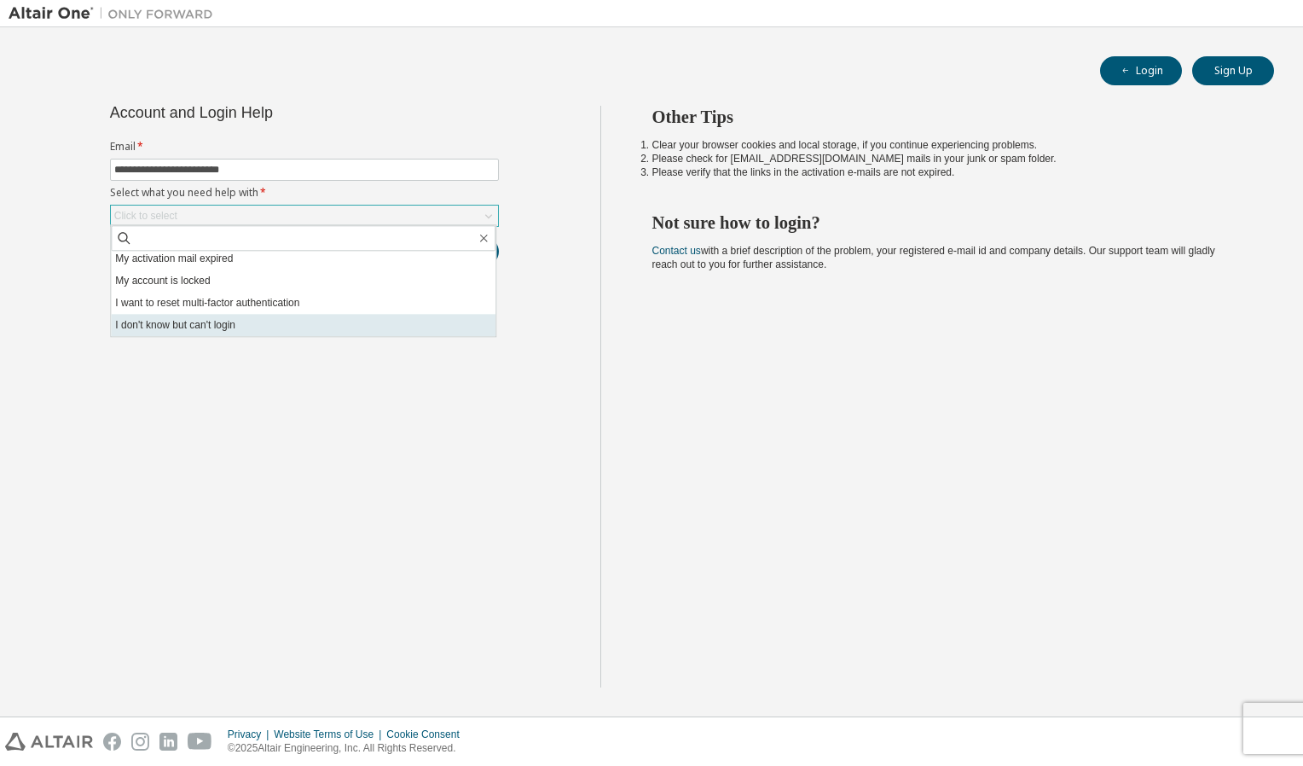  What do you see at coordinates (948, 223) in the screenshot?
I see `h2: Not sure how to login?` at bounding box center [948, 223].